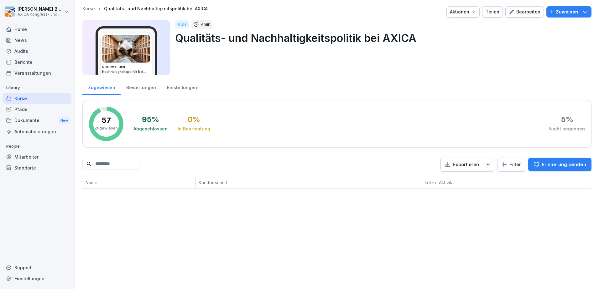 This screenshot has height=289, width=599. I want to click on a: Bearbeiten, so click(524, 12).